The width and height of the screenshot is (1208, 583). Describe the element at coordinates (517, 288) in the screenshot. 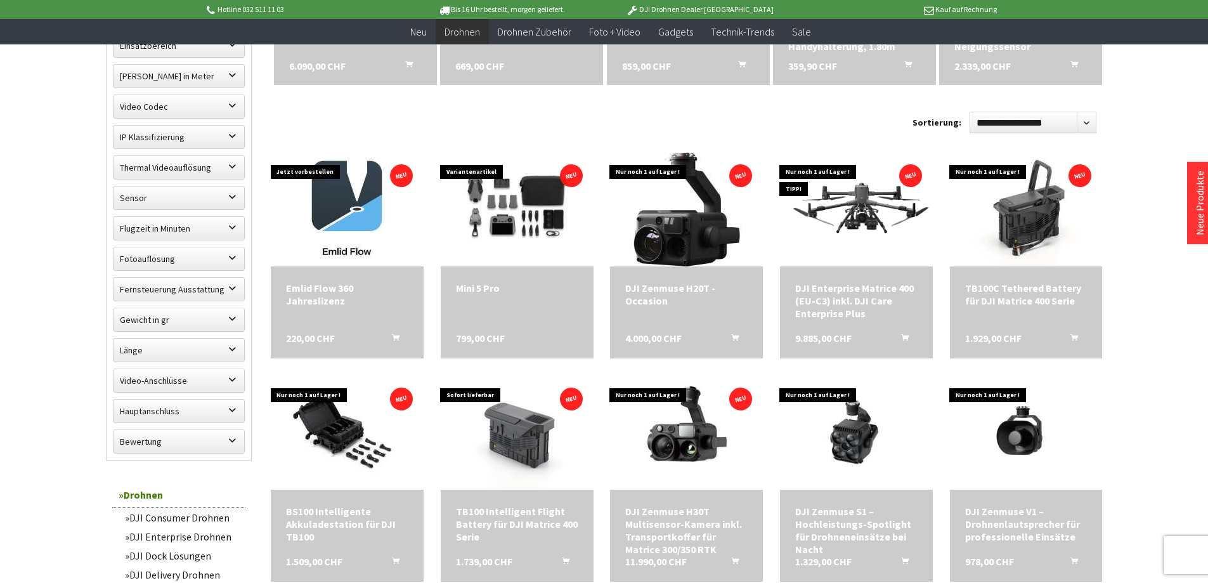

I see `a: Mini 5 Pro 799,00 CHF` at that location.